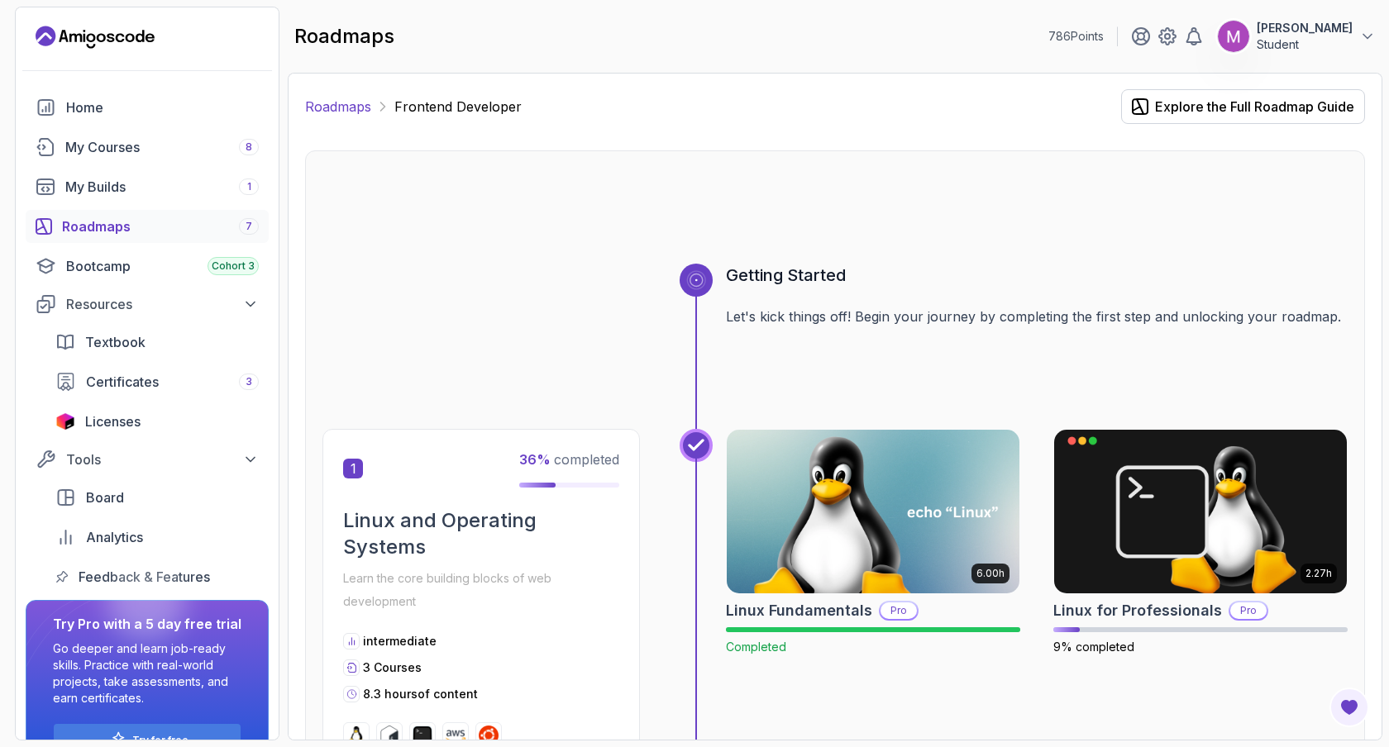  I want to click on a: analytics, so click(157, 537).